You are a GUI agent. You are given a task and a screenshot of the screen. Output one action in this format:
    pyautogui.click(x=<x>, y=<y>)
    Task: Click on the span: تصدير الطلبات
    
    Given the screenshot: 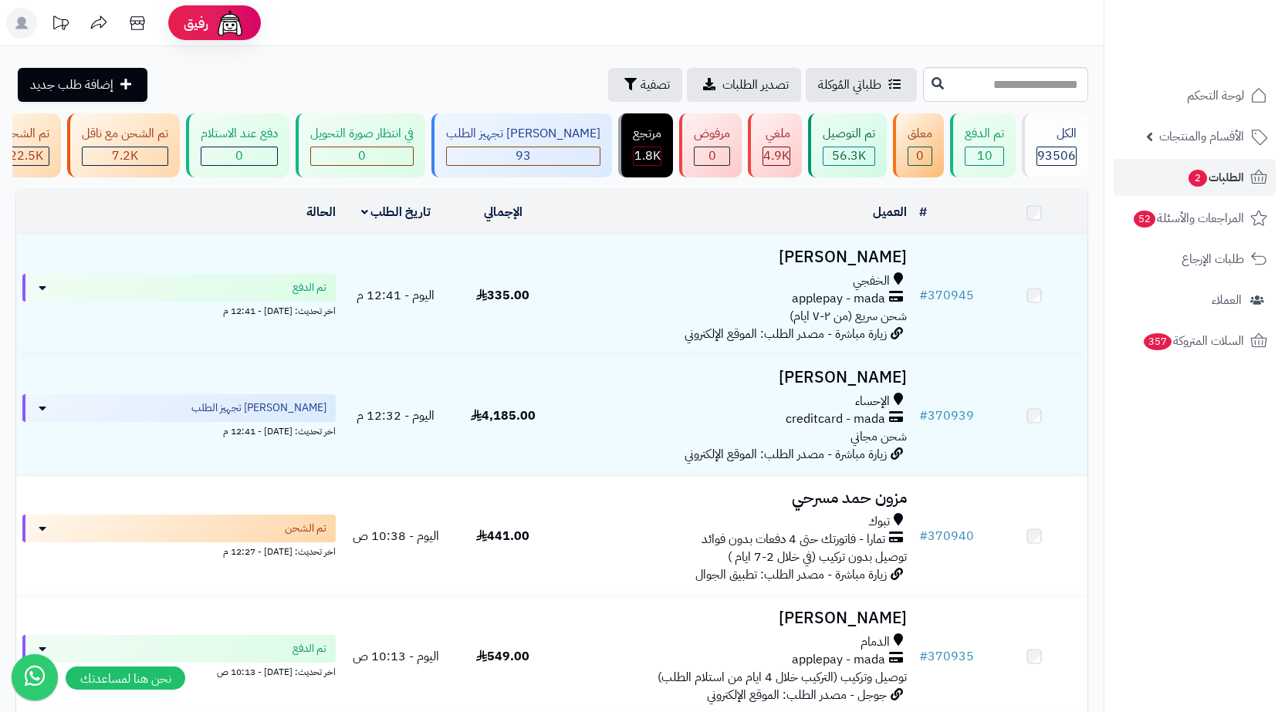 What is the action you would take?
    pyautogui.click(x=756, y=85)
    